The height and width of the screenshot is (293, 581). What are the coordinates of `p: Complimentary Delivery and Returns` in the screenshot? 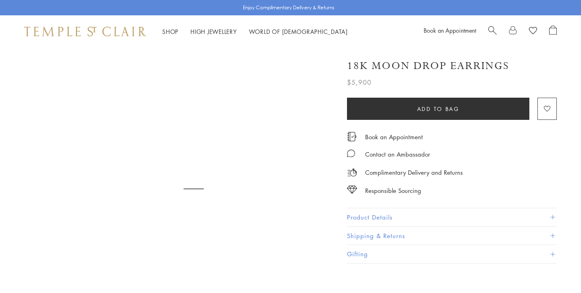 It's located at (414, 172).